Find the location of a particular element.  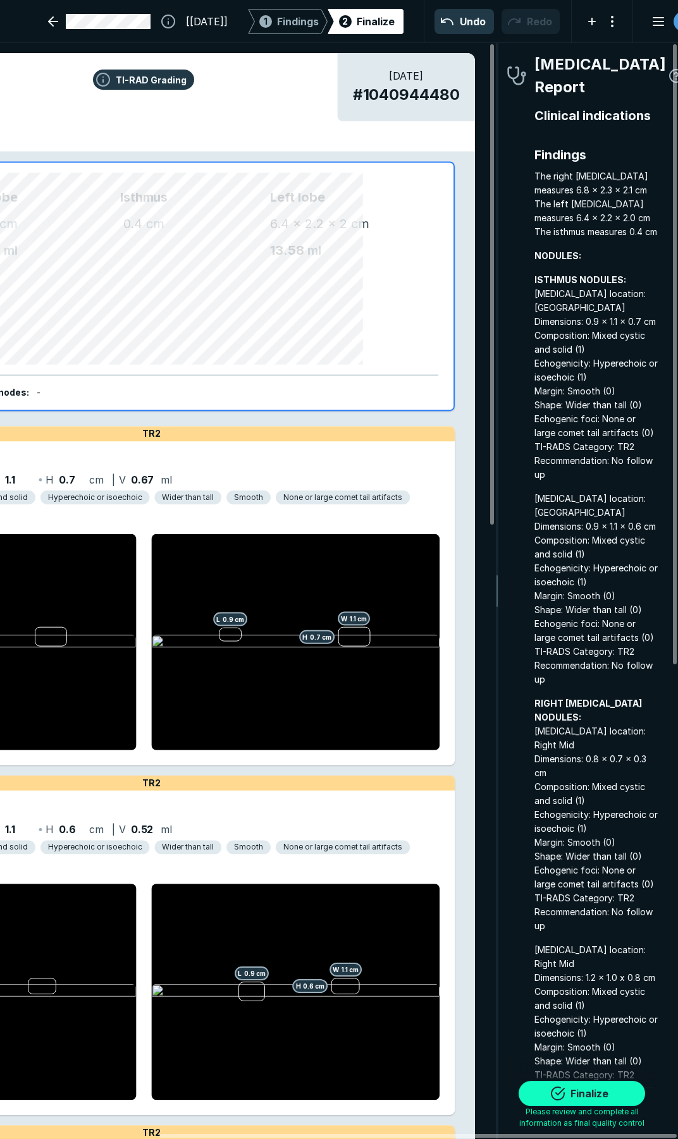

span: 1 is located at coordinates (266, 21).